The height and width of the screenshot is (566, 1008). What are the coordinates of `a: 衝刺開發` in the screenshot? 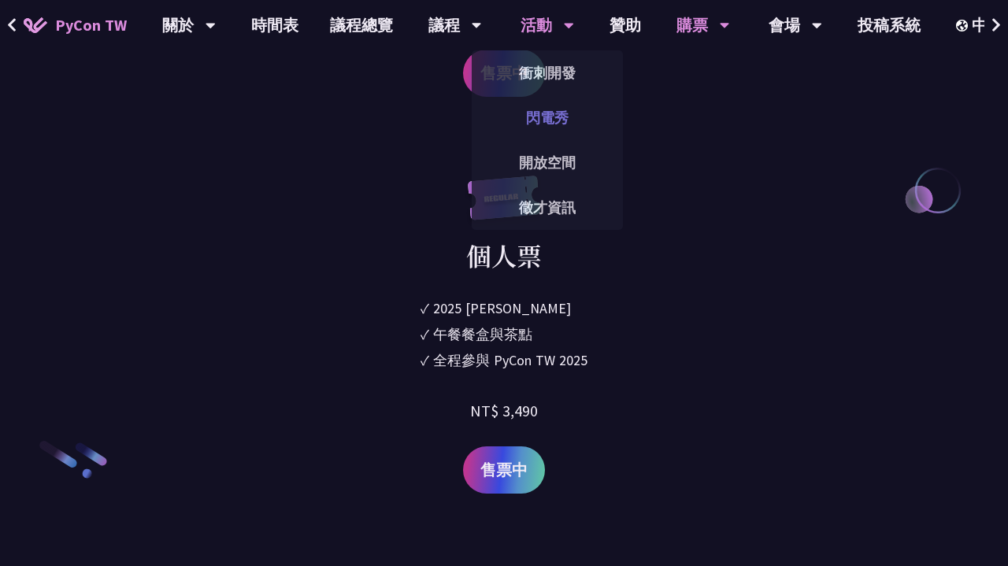 It's located at (547, 72).